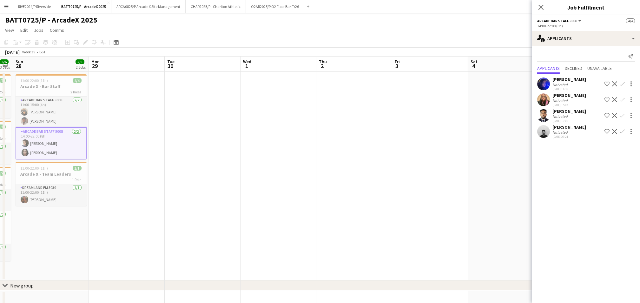 Image resolution: width=640 pixels, height=303 pixels. Describe the element at coordinates (84, 6) in the screenshot. I see `button: BATT0725/P - ArcadeX 2025` at that location.